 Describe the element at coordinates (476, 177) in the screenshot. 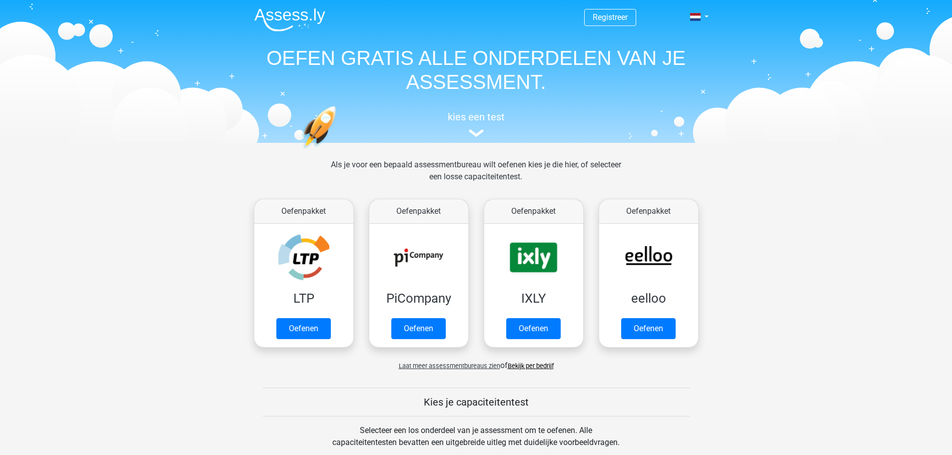

I see `div: Als je voor een bepaald assessmentbureau wilt oefenen kies je die hier, of selecteer een losse ca...` at that location.